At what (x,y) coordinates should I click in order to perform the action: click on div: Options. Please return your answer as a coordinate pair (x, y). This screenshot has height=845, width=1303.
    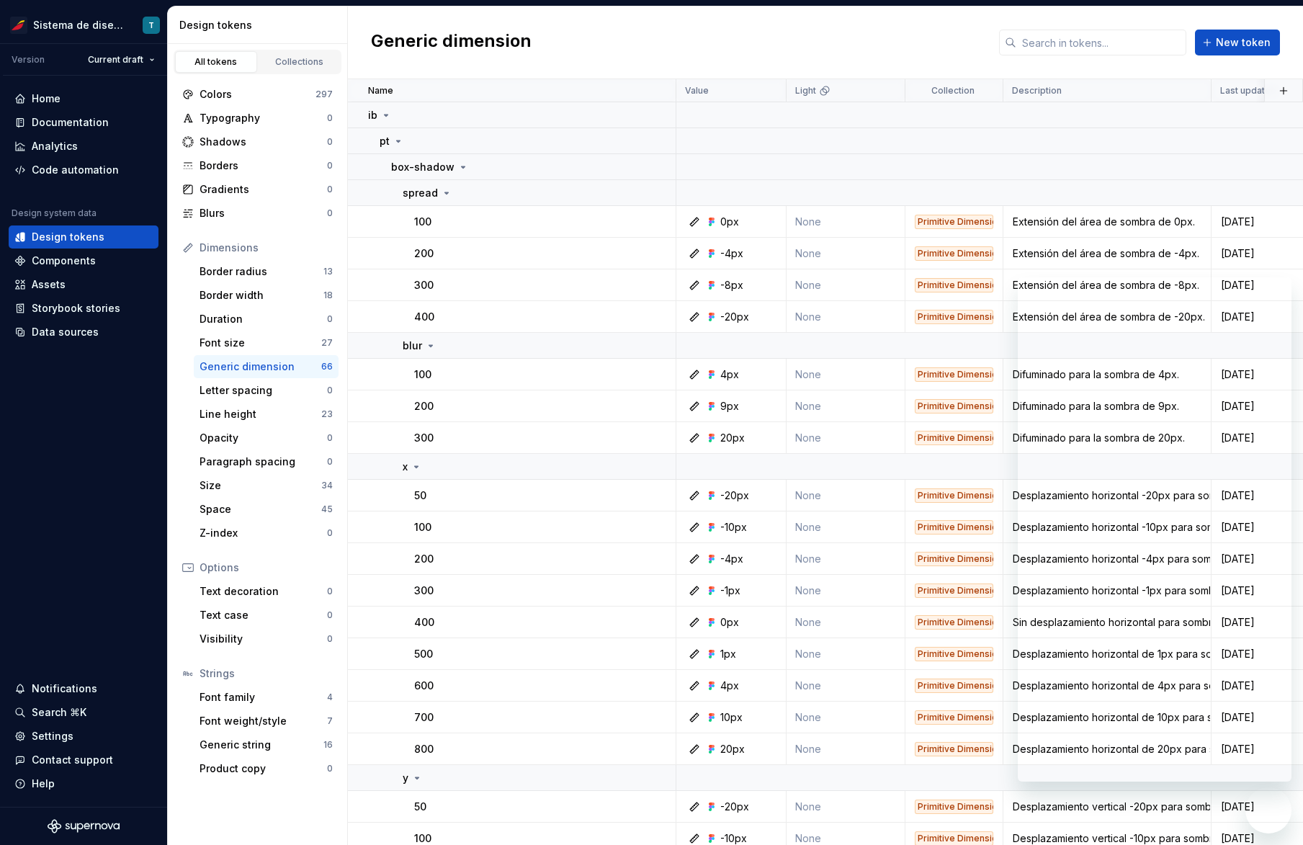
    Looking at the image, I should click on (266, 568).